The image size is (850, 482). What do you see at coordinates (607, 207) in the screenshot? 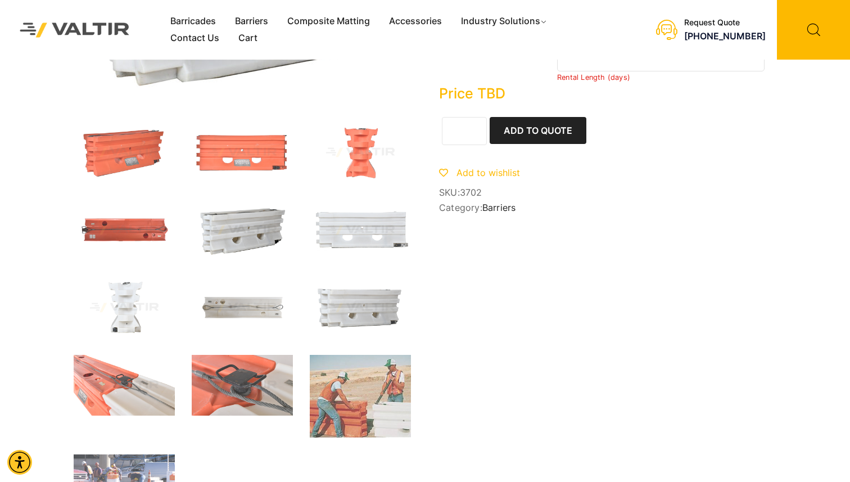
I see `span: Category:` at bounding box center [607, 207].